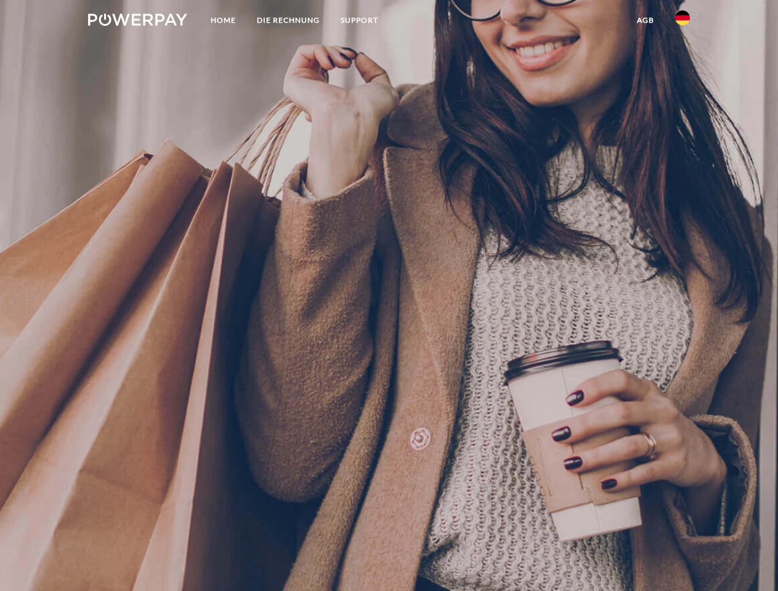 This screenshot has width=778, height=591. Describe the element at coordinates (645, 20) in the screenshot. I see `a: agb` at that location.